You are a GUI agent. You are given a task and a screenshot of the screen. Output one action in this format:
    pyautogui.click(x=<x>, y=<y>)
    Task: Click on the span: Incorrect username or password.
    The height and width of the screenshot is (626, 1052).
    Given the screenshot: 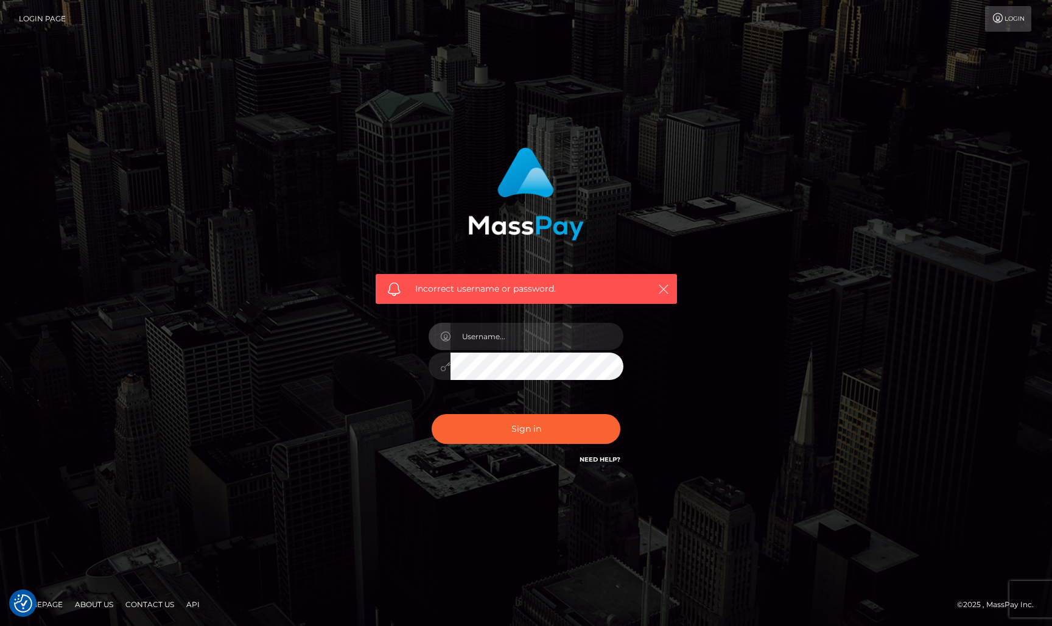 What is the action you would take?
    pyautogui.click(x=526, y=289)
    